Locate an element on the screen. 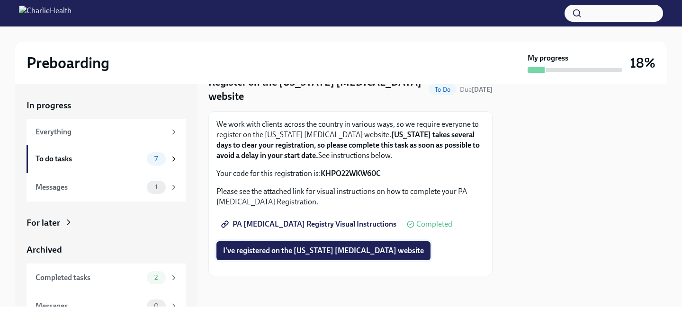 The width and height of the screenshot is (682, 316). a: Completed tasks2 is located at coordinates (106, 278).